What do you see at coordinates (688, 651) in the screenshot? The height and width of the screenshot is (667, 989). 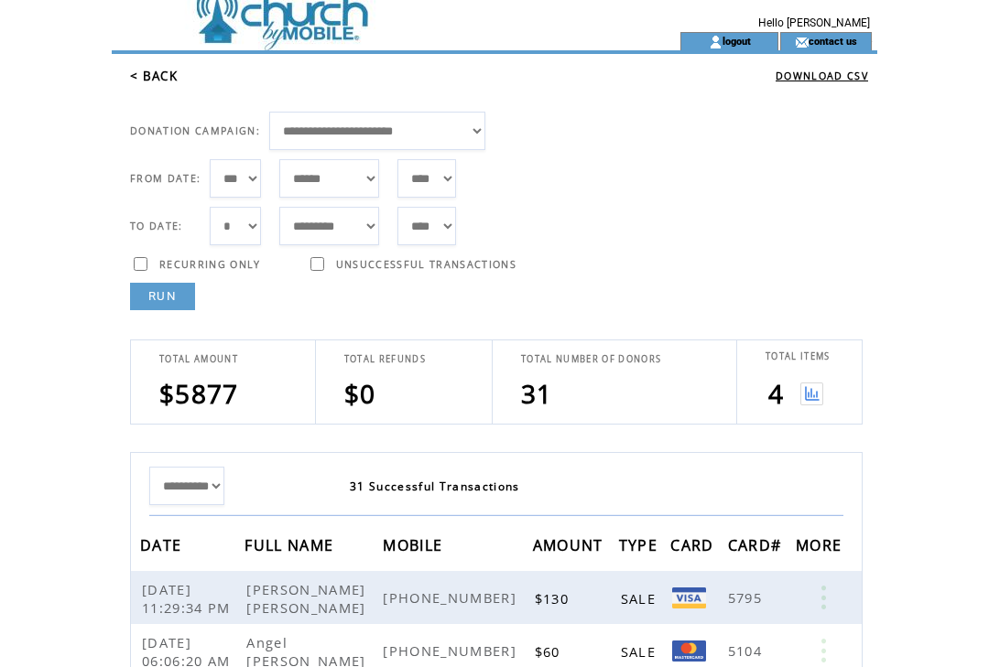 I see `img: Mastercard` at bounding box center [688, 651].